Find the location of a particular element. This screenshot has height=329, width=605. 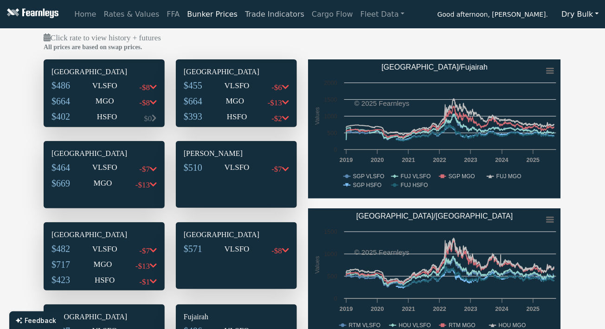

span: -$1 is located at coordinates (144, 282).